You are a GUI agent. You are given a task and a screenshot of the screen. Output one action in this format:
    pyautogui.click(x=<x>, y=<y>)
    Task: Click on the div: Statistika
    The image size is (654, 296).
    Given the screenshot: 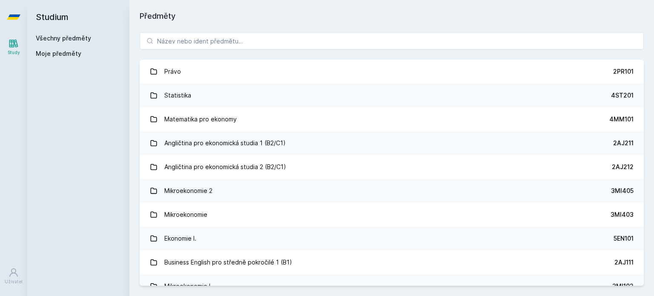 What is the action you would take?
    pyautogui.click(x=178, y=95)
    